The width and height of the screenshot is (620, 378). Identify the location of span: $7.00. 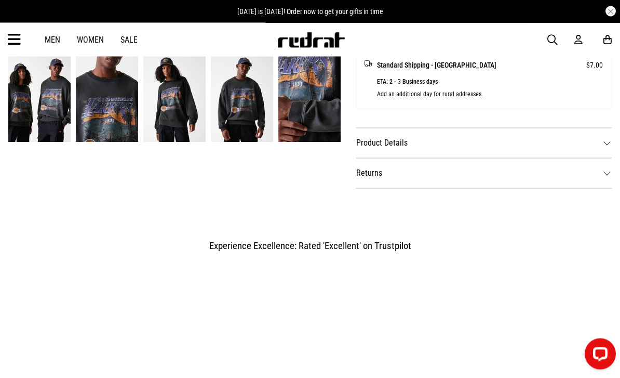
(595, 65).